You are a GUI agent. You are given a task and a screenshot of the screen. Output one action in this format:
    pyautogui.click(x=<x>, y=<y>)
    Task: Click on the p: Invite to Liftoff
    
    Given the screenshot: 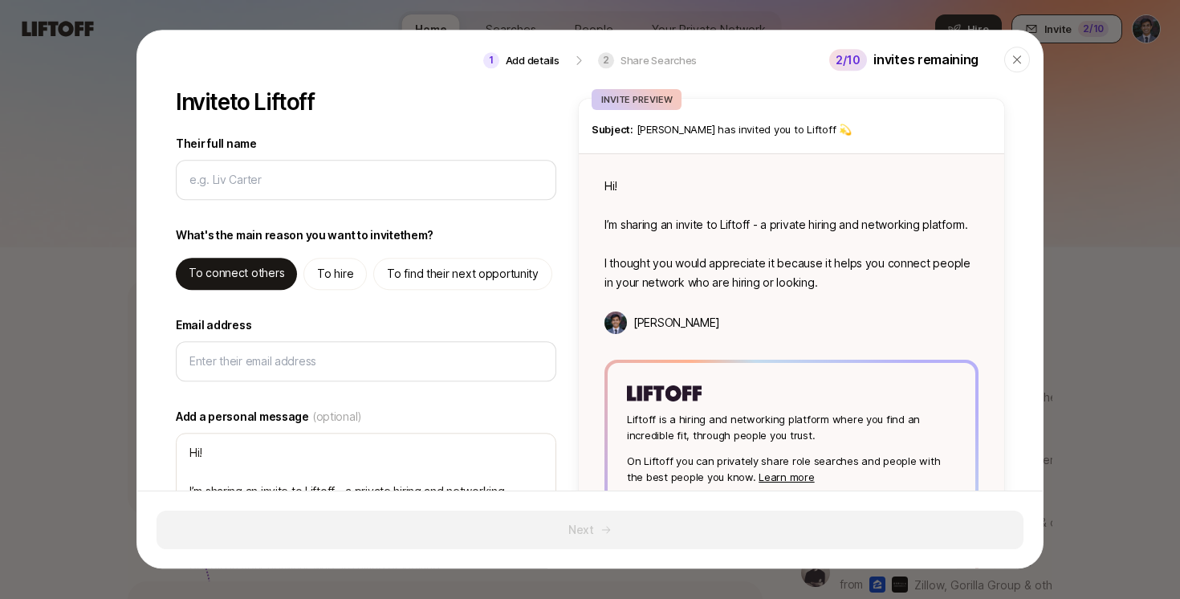 What is the action you would take?
    pyautogui.click(x=245, y=102)
    